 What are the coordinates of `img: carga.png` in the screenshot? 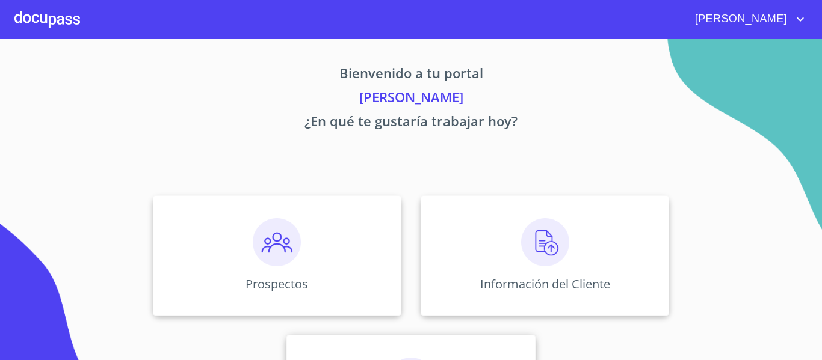 It's located at (545, 242).